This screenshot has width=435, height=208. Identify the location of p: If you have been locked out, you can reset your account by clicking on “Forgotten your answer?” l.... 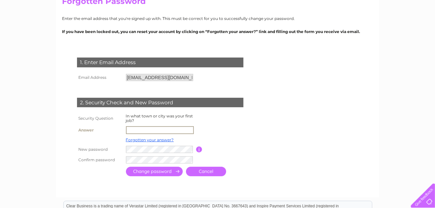
(218, 31).